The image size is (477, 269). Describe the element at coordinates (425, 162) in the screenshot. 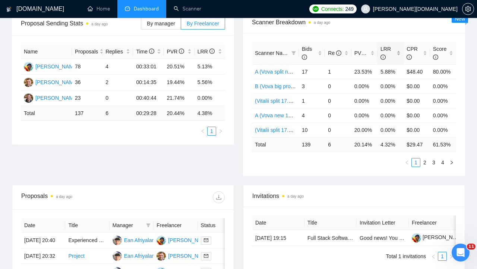

I see `li: 2` at that location.